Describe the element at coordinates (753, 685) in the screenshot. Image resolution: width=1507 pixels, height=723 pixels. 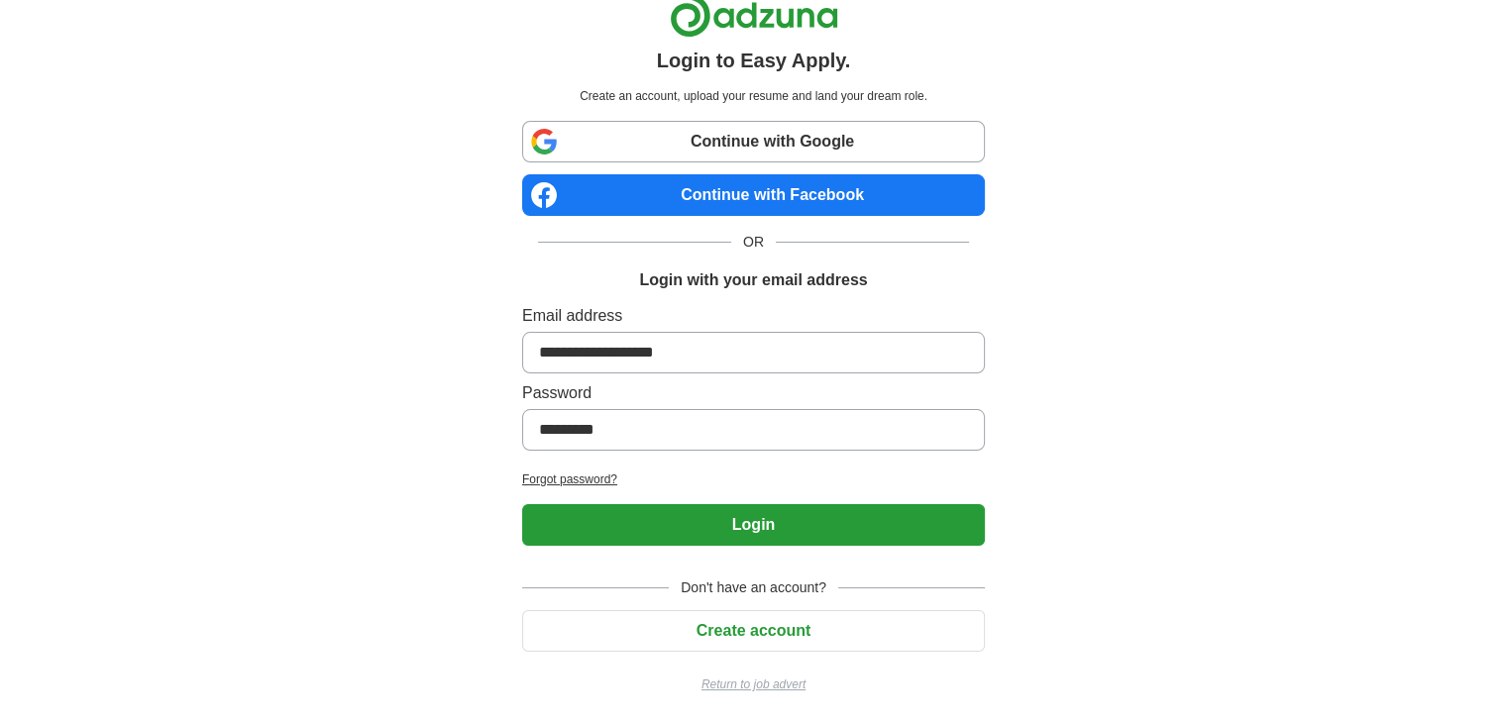
I see `a: Return to job advert` at that location.